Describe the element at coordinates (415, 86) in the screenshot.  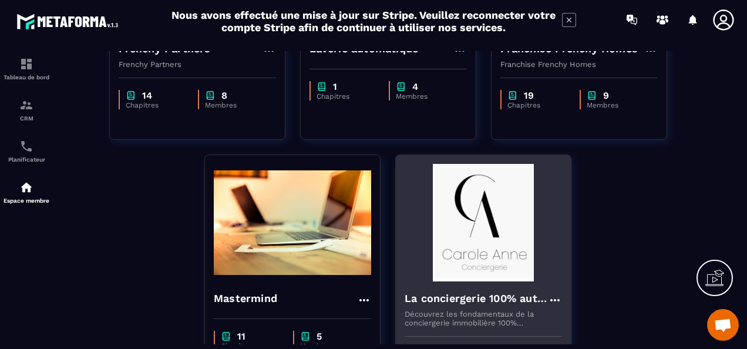
I see `p: 4` at that location.